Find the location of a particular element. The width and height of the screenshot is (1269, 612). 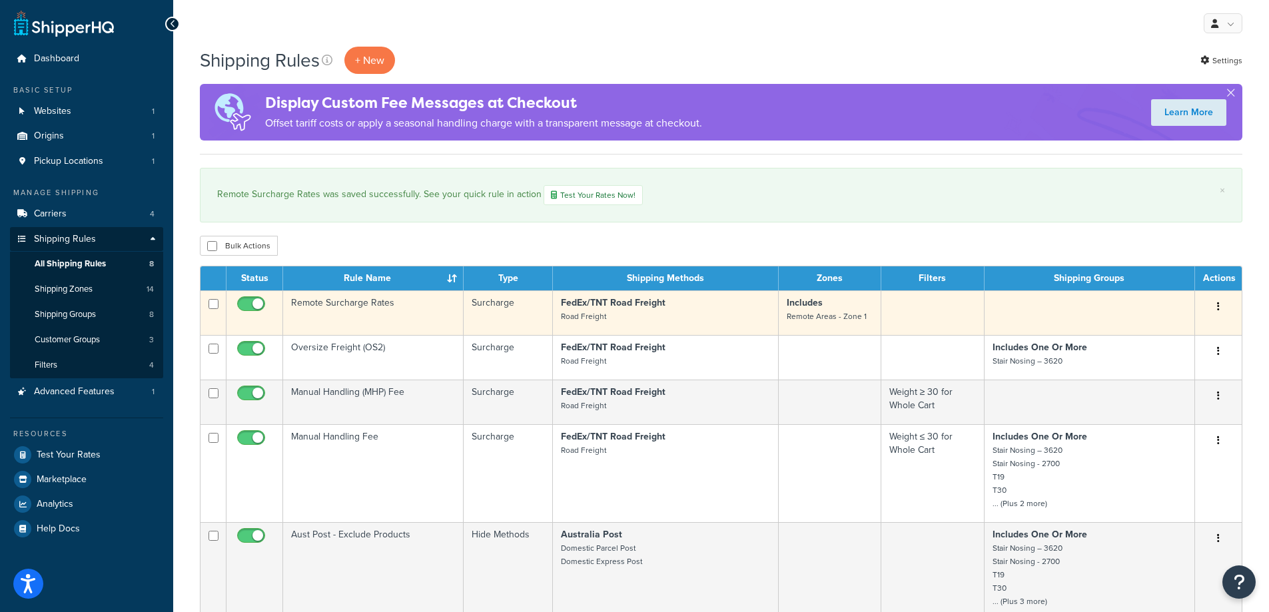

td: Weight ≥ 30 for Whole Cart is located at coordinates (932, 402).